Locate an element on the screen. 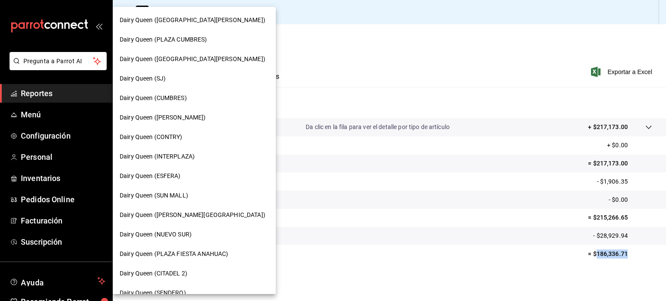  div: Dairy Queen (SJ) is located at coordinates (194, 78).